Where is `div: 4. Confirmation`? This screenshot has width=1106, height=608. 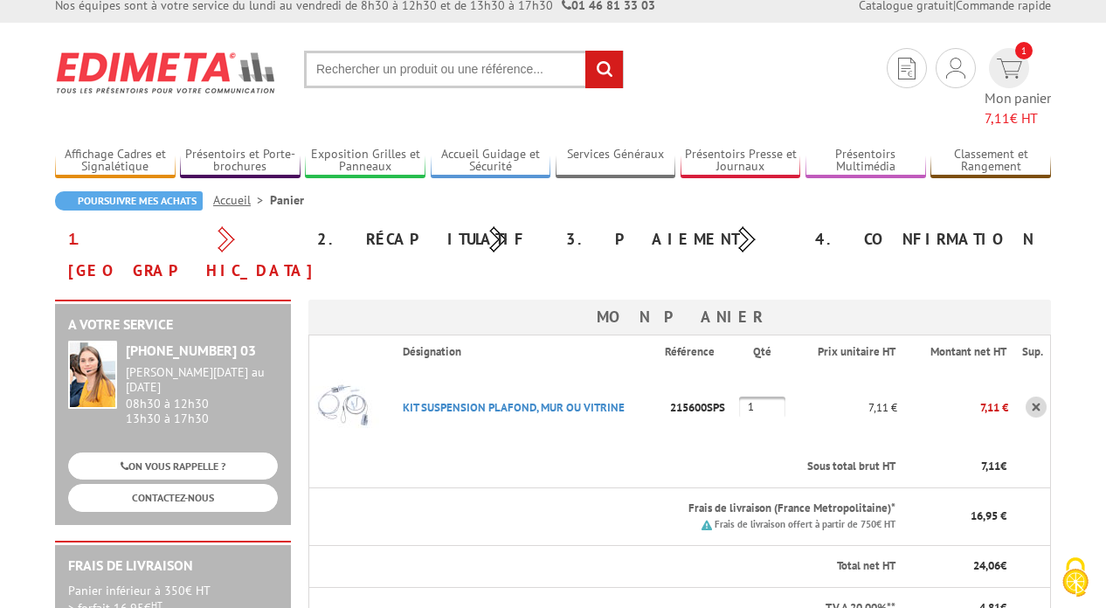
div: 4. Confirmation is located at coordinates (926, 239).